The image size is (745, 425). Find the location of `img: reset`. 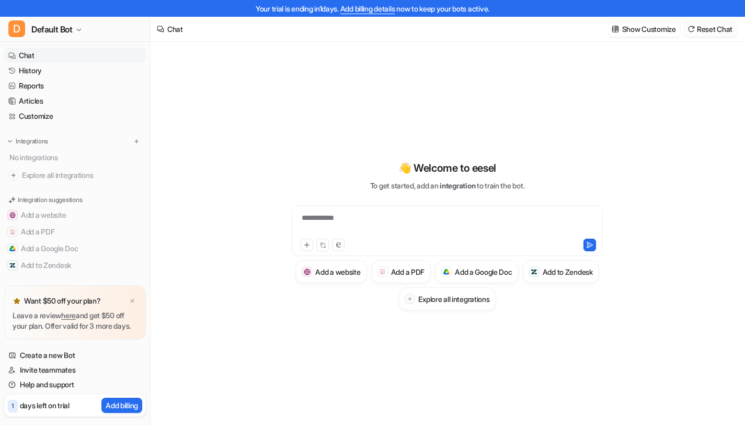

img: reset is located at coordinates (691, 29).